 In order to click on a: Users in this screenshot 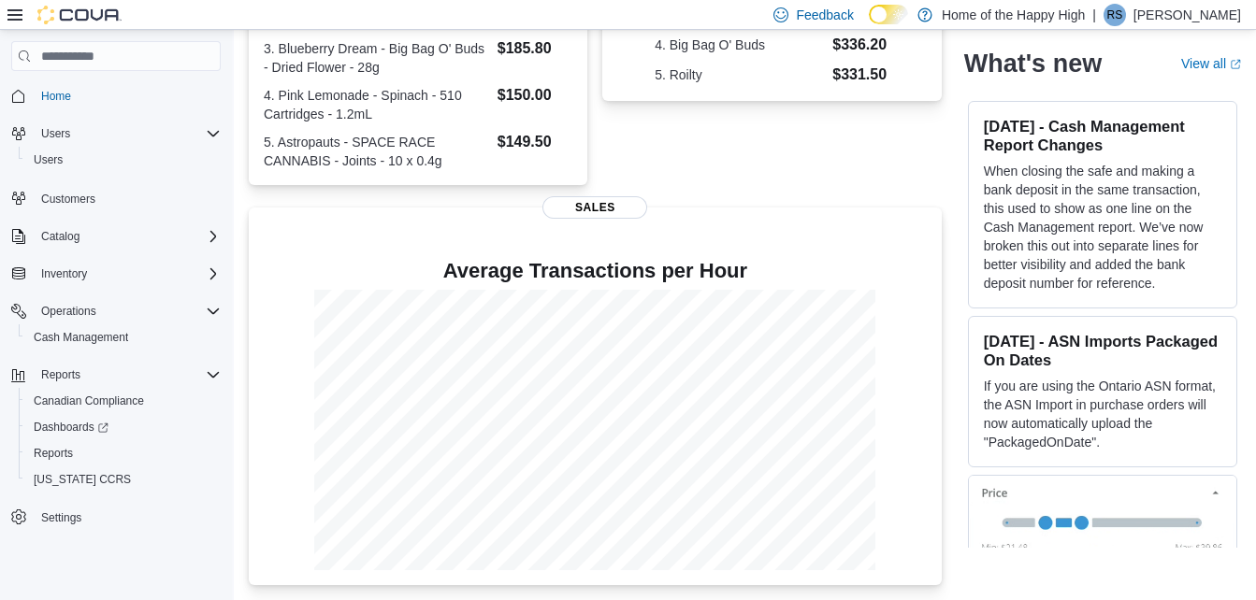, I will do `click(48, 160)`.